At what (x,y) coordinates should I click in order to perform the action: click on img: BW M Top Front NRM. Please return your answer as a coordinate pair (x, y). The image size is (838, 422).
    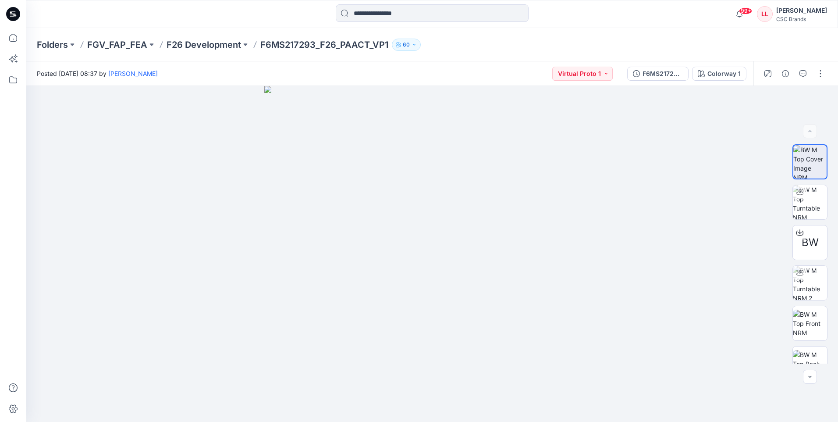
    Looking at the image, I should click on (810, 323).